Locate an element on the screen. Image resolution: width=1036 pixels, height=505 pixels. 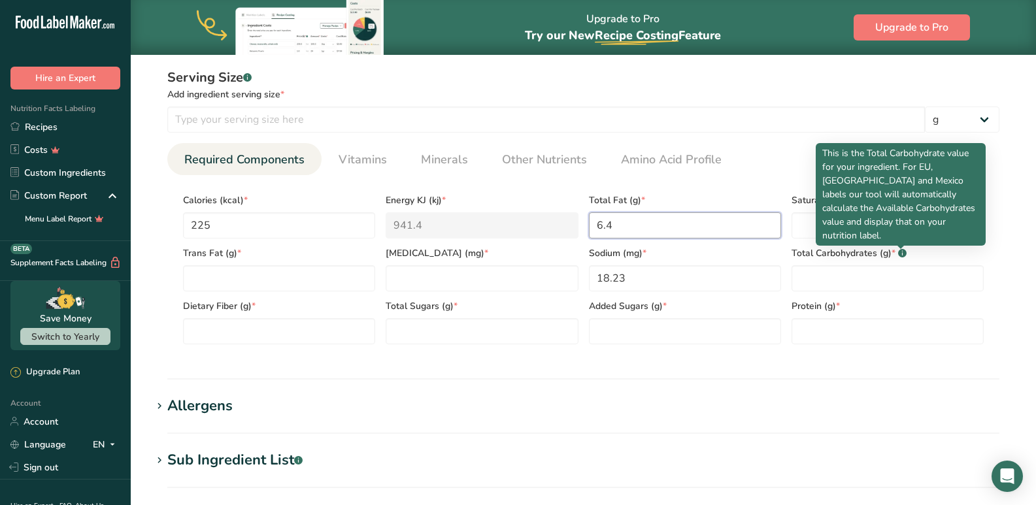
div: Sub Ingredient List is located at coordinates (235, 460).